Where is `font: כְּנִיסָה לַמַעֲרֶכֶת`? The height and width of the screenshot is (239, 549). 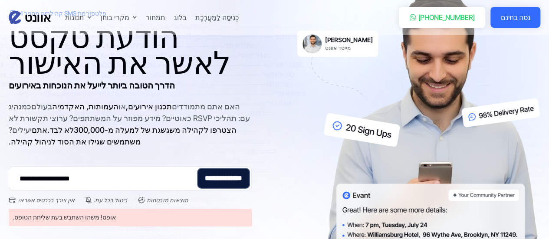
font: כְּנִיסָה לַמַעֲרֶכֶת is located at coordinates (217, 17).